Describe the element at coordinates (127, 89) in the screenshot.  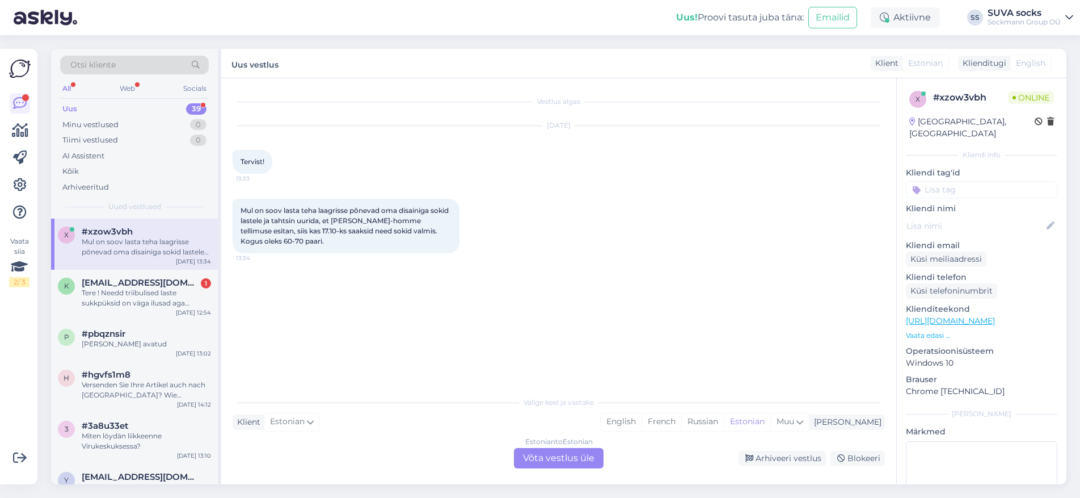
I see `div: Web` at that location.